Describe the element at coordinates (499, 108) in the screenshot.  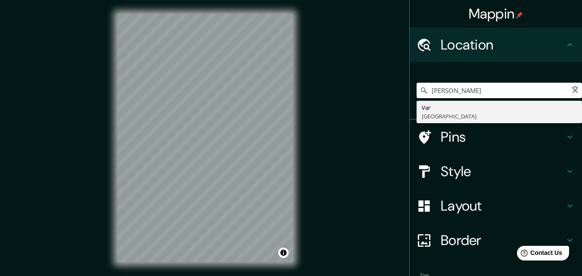
I see `div: Var` at that location.